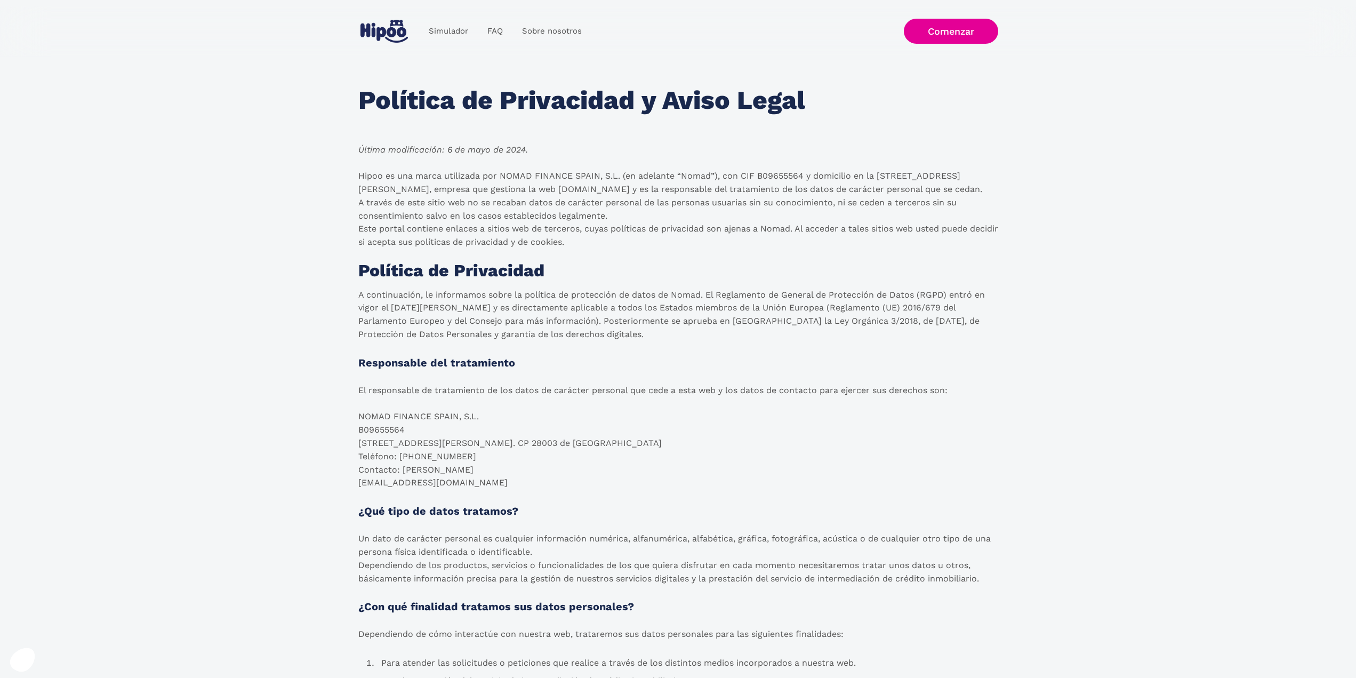  I want to click on li: Para atender las solicitudes o peticiones que realice a través de los distintos medios incorporad..., so click(619, 663).